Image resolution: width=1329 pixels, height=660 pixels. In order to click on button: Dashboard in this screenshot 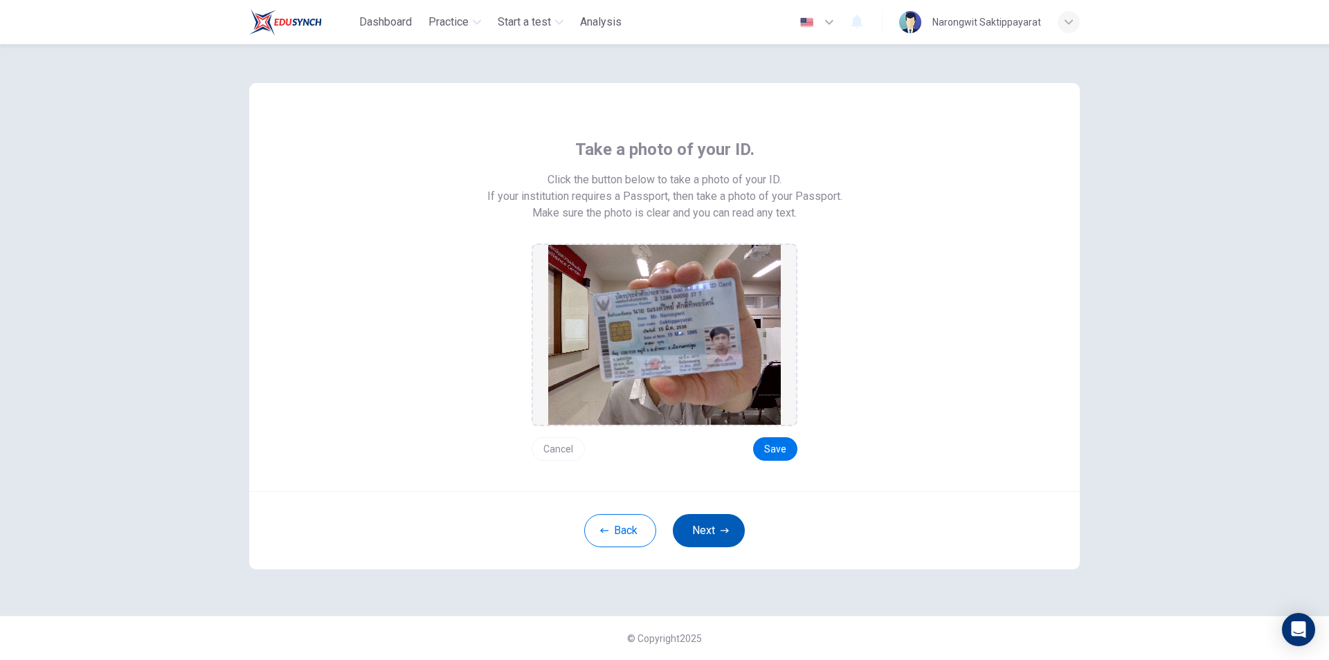, I will do `click(385, 22)`.